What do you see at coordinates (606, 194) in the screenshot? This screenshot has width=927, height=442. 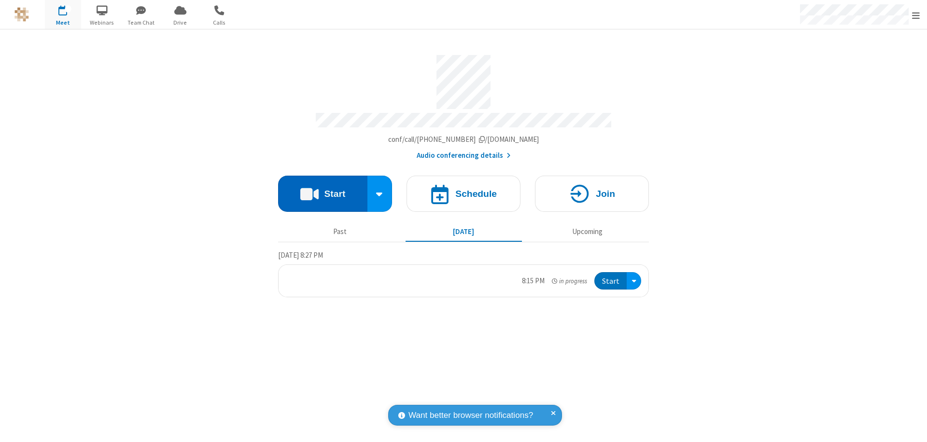 I see `h4: Join` at bounding box center [606, 194].